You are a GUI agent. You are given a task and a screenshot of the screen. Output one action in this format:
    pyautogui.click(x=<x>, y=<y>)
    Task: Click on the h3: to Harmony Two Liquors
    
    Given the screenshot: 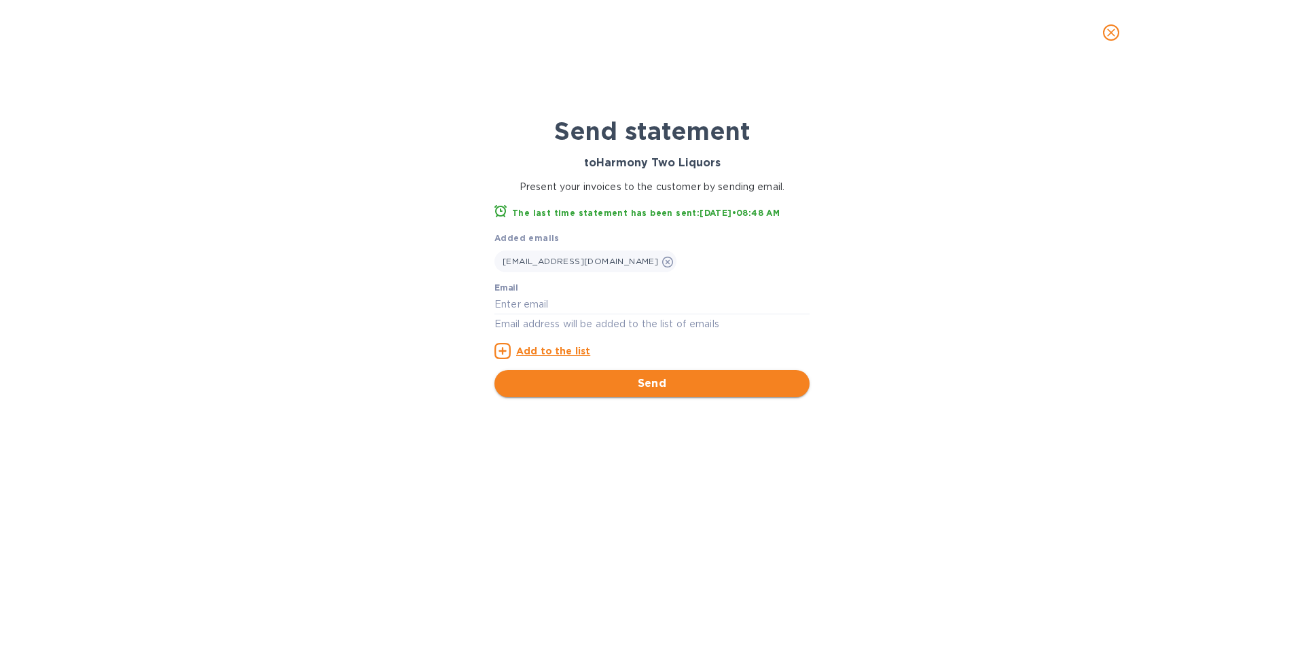 What is the action you would take?
    pyautogui.click(x=652, y=163)
    